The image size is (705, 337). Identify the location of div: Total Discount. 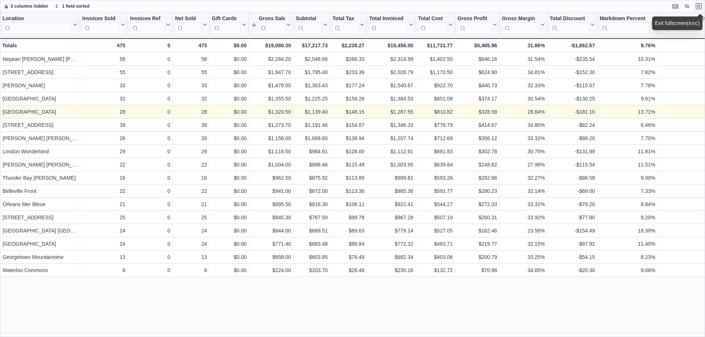
(569, 25).